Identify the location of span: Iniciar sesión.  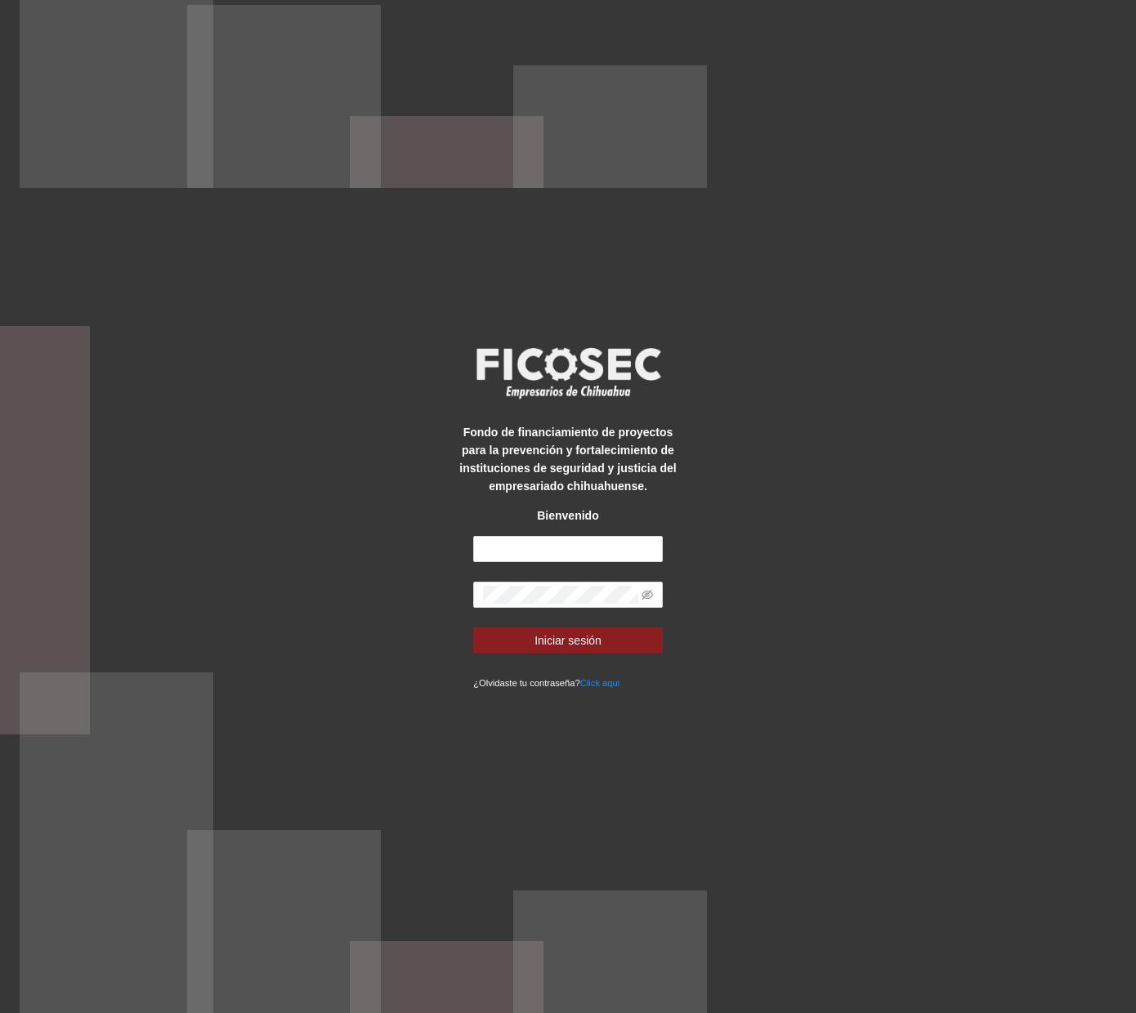
(568, 641).